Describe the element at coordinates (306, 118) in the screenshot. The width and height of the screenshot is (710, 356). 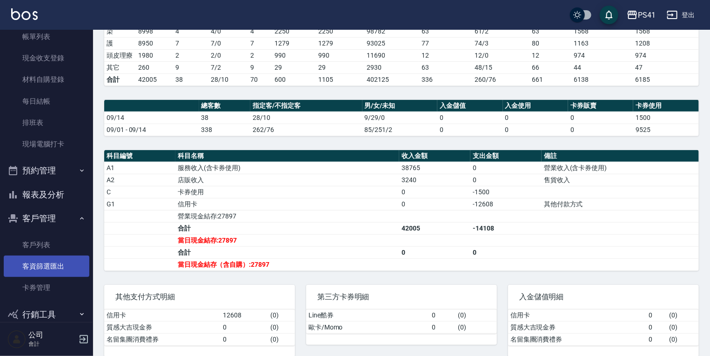
I see `td: 28/10` at that location.